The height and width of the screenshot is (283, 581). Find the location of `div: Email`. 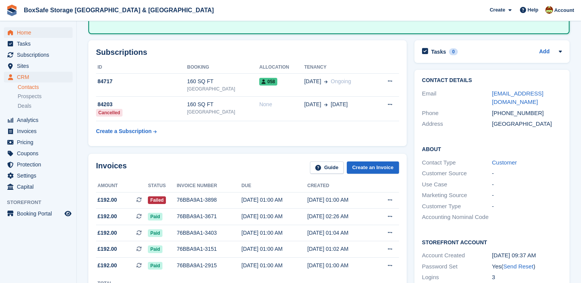

div: Email is located at coordinates (457, 98).